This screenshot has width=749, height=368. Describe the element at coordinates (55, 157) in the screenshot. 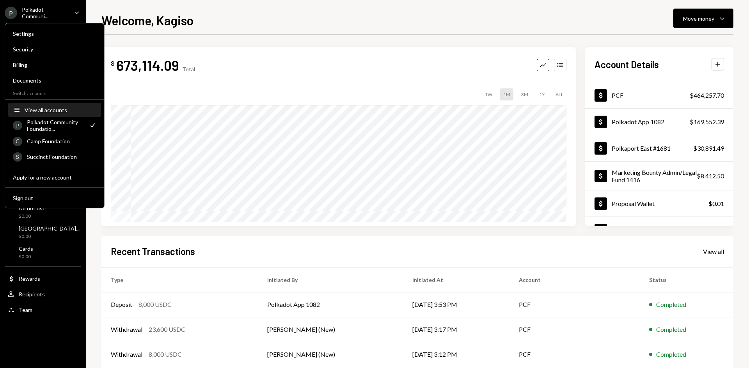

I see `a: SSuccinct Foundation` at that location.